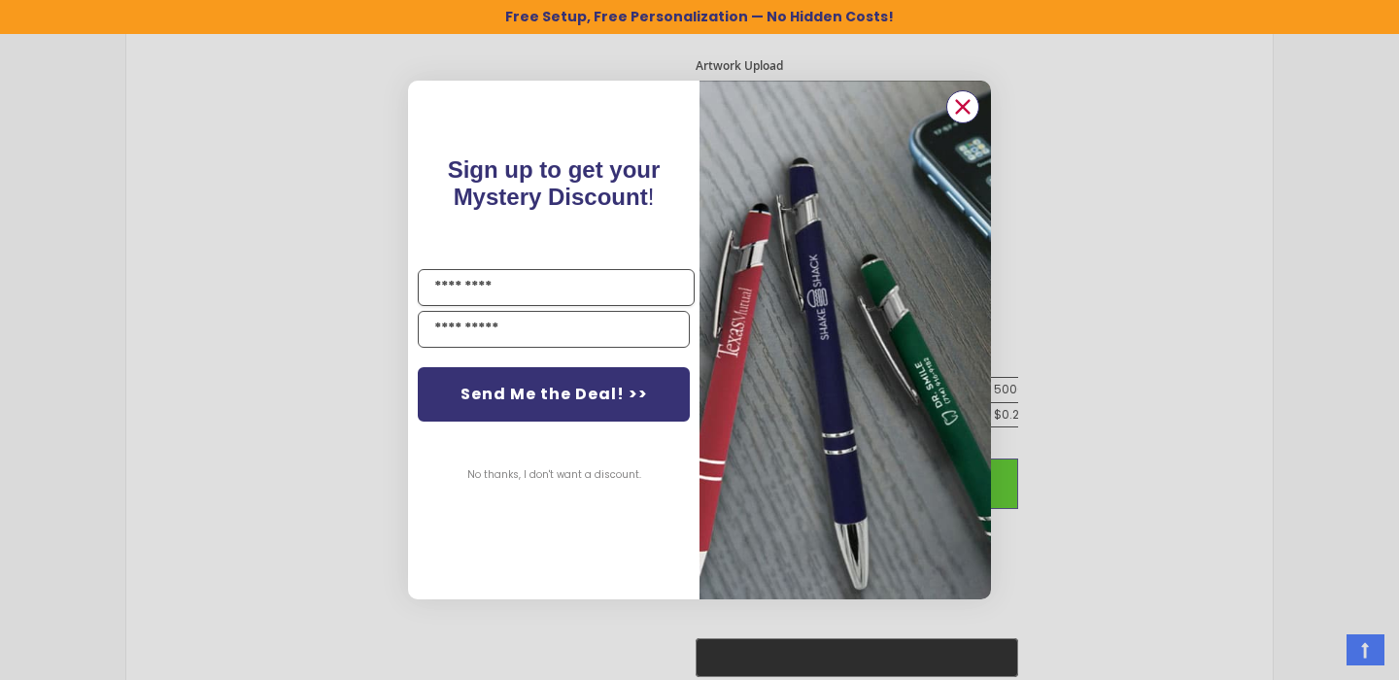 The height and width of the screenshot is (680, 1399). Describe the element at coordinates (554, 475) in the screenshot. I see `button: No thanks, I don't want a discount.` at that location.